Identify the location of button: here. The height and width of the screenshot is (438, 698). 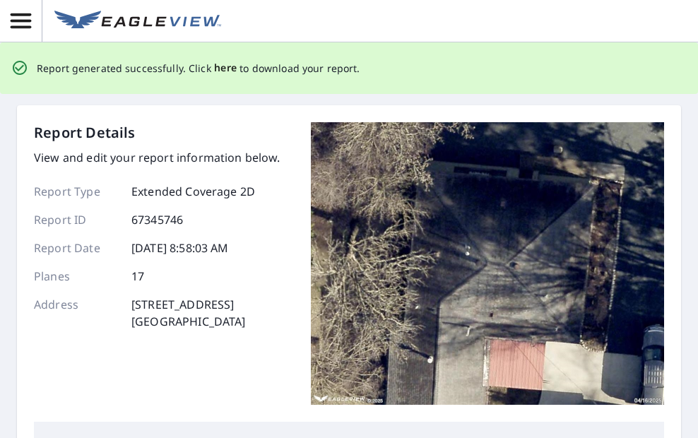
(226, 68).